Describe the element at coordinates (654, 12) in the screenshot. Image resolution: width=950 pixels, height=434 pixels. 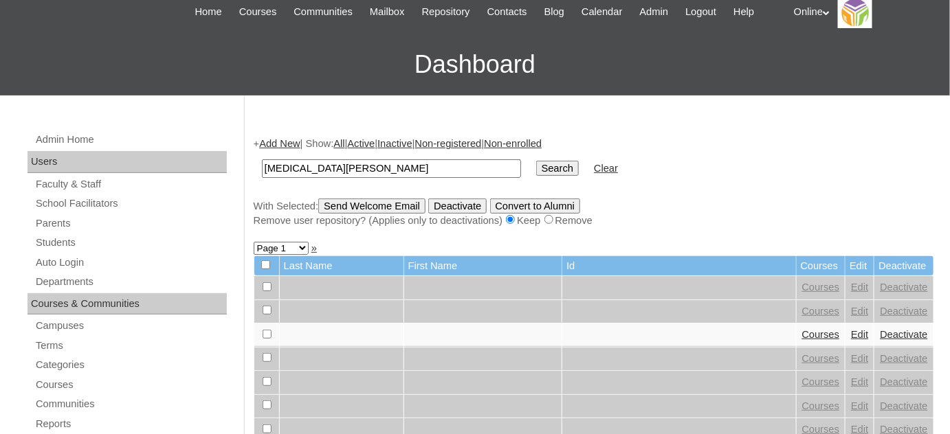
I see `span: Admin` at that location.